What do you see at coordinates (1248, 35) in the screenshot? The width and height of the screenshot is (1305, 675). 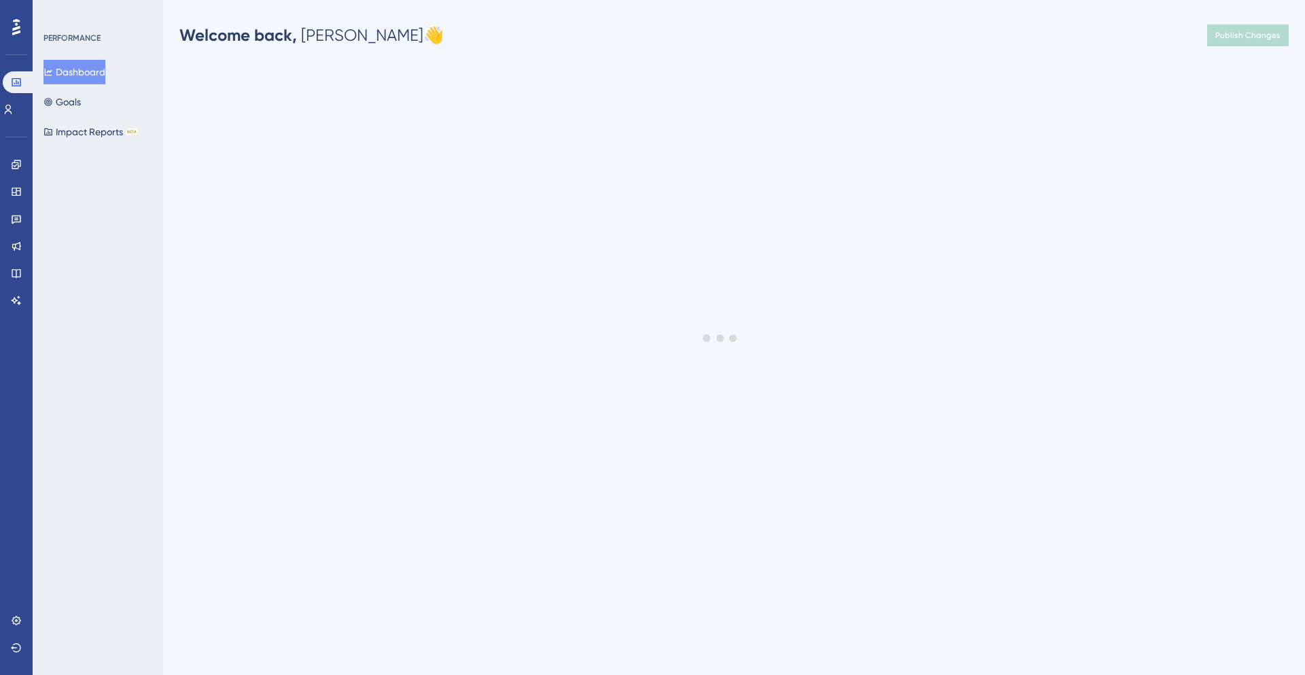 I see `span: Publish Changes` at bounding box center [1248, 35].